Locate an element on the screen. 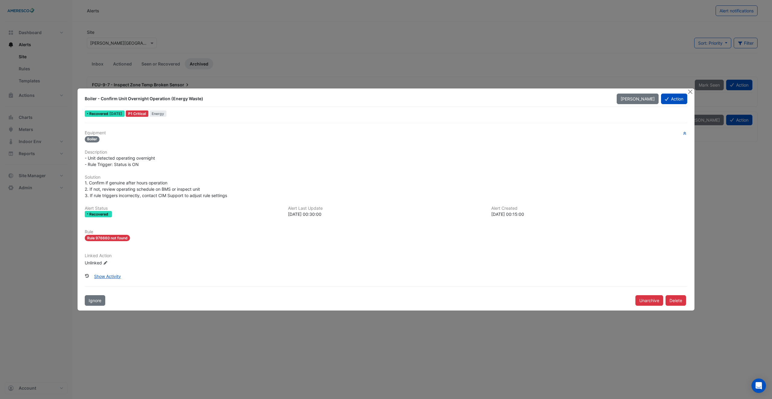 Image resolution: width=772 pixels, height=399 pixels. span: Rule 976660 not found is located at coordinates (107, 238).